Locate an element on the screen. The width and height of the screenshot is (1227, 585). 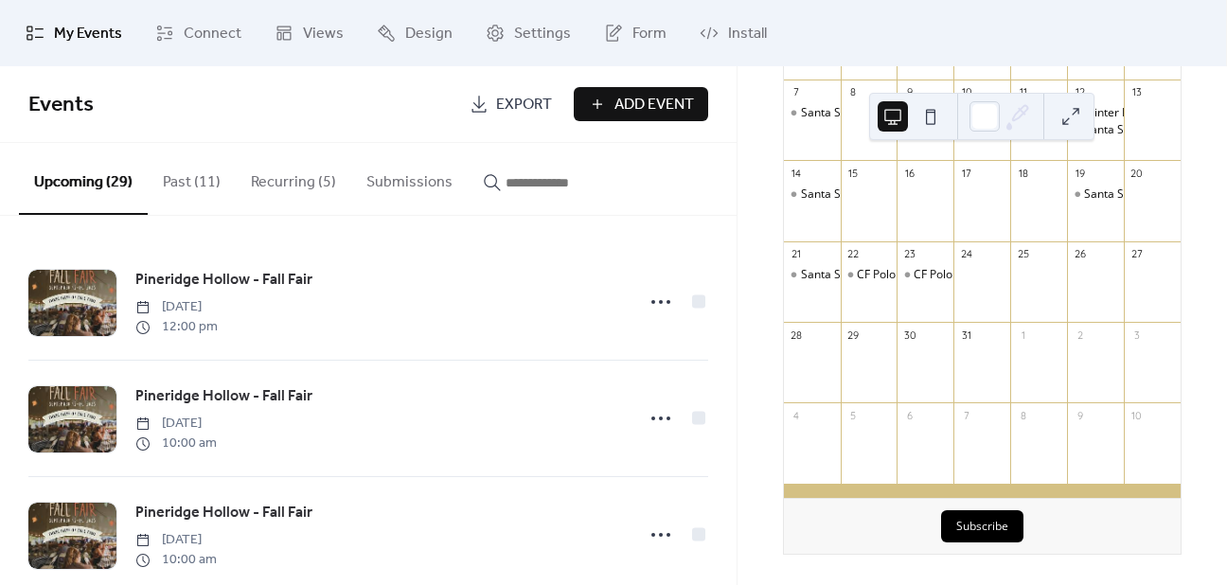
span: Settings is located at coordinates (542, 34).